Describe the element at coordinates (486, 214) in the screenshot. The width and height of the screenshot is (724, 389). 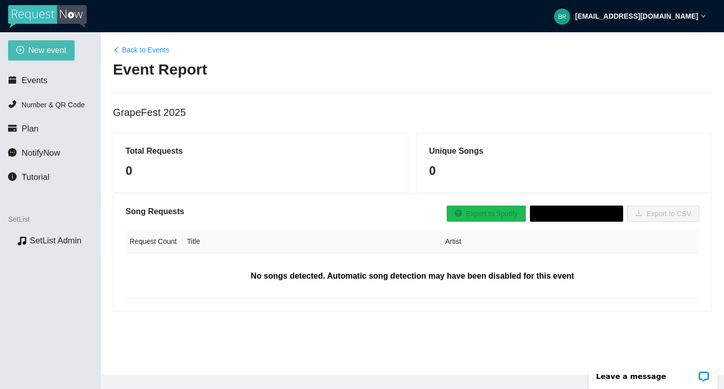
I see `button: Export to Spotify` at that location.